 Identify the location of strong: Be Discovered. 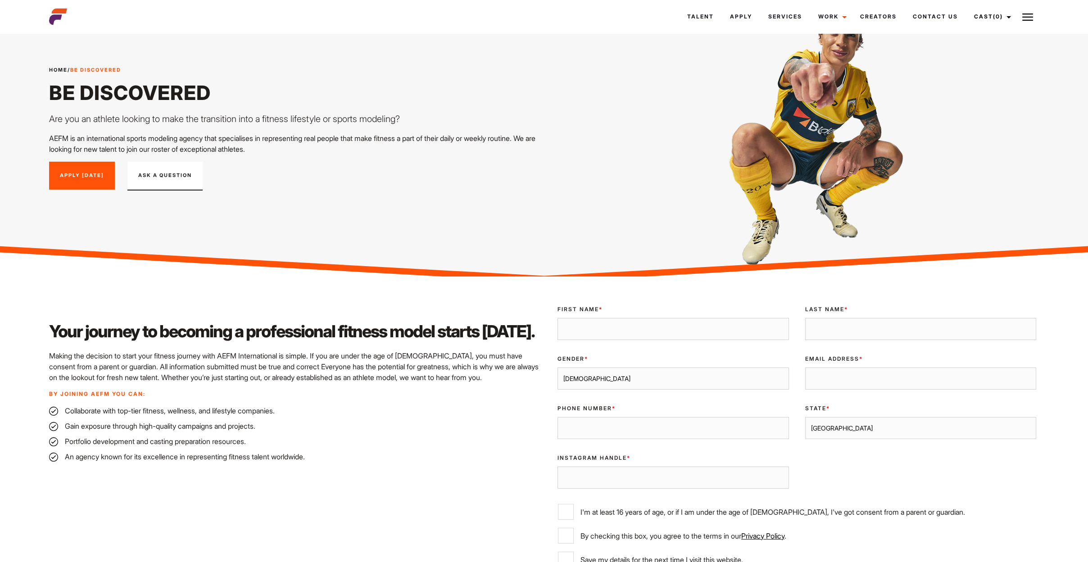
(95, 70).